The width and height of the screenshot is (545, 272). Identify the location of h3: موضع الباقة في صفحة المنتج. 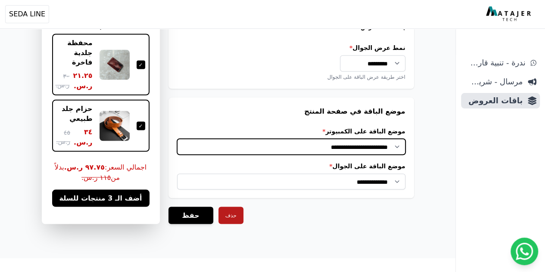
(291, 111).